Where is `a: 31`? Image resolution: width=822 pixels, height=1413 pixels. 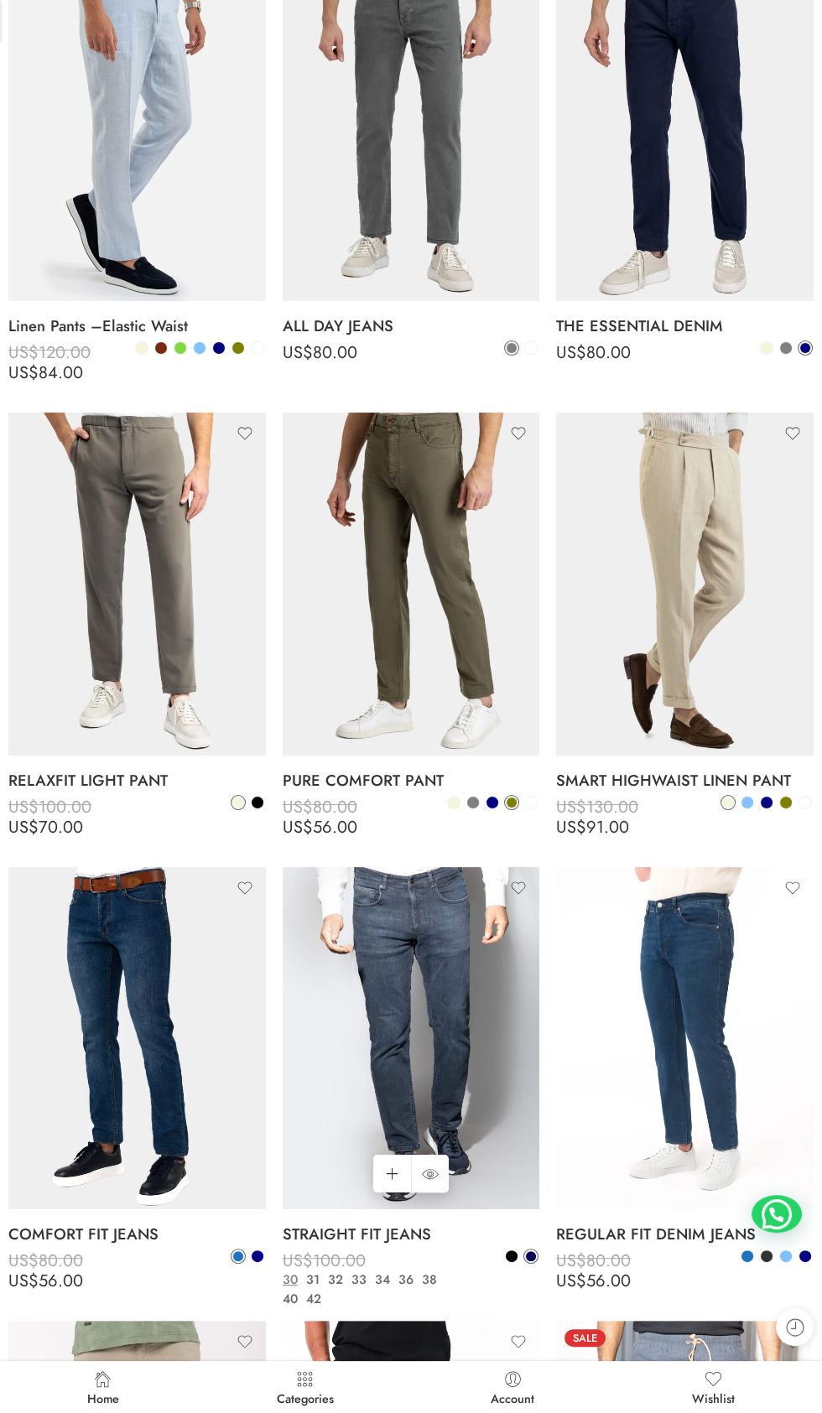
a: 31 is located at coordinates (313, 1280).